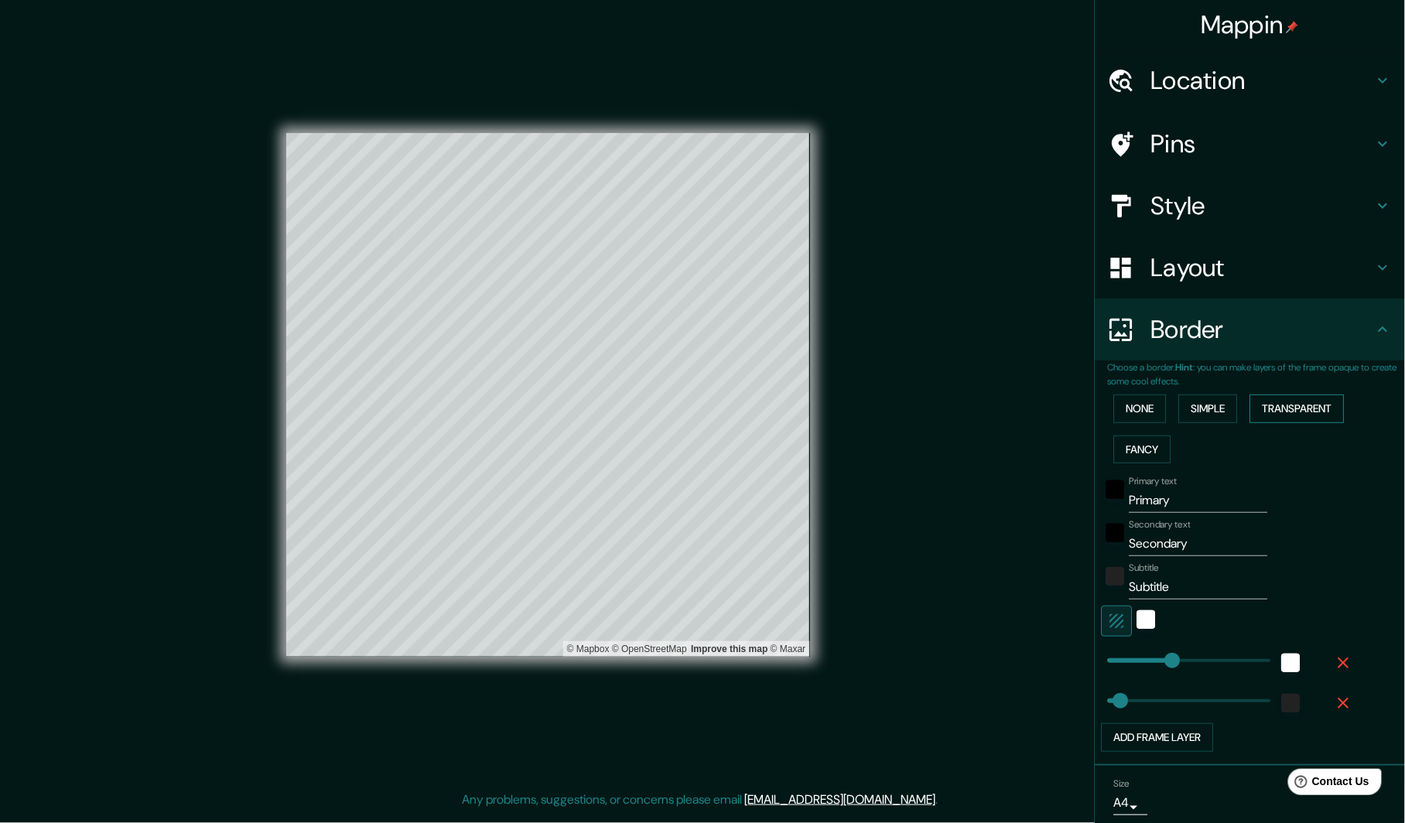 Image resolution: width=1405 pixels, height=823 pixels. What do you see at coordinates (1122, 783) in the screenshot?
I see `label: Size` at bounding box center [1122, 783].